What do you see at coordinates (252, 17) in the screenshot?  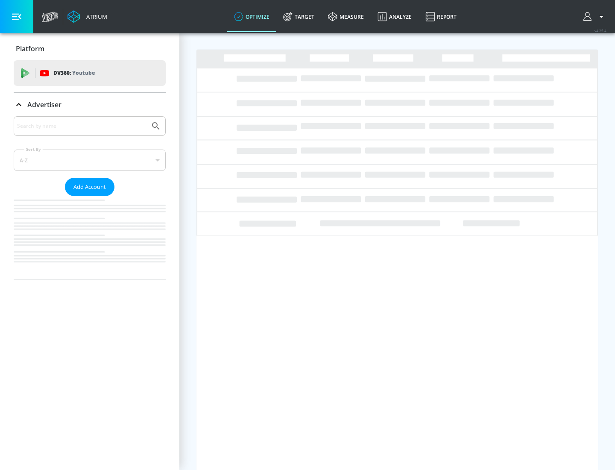 I see `a: optimize` at bounding box center [252, 17].